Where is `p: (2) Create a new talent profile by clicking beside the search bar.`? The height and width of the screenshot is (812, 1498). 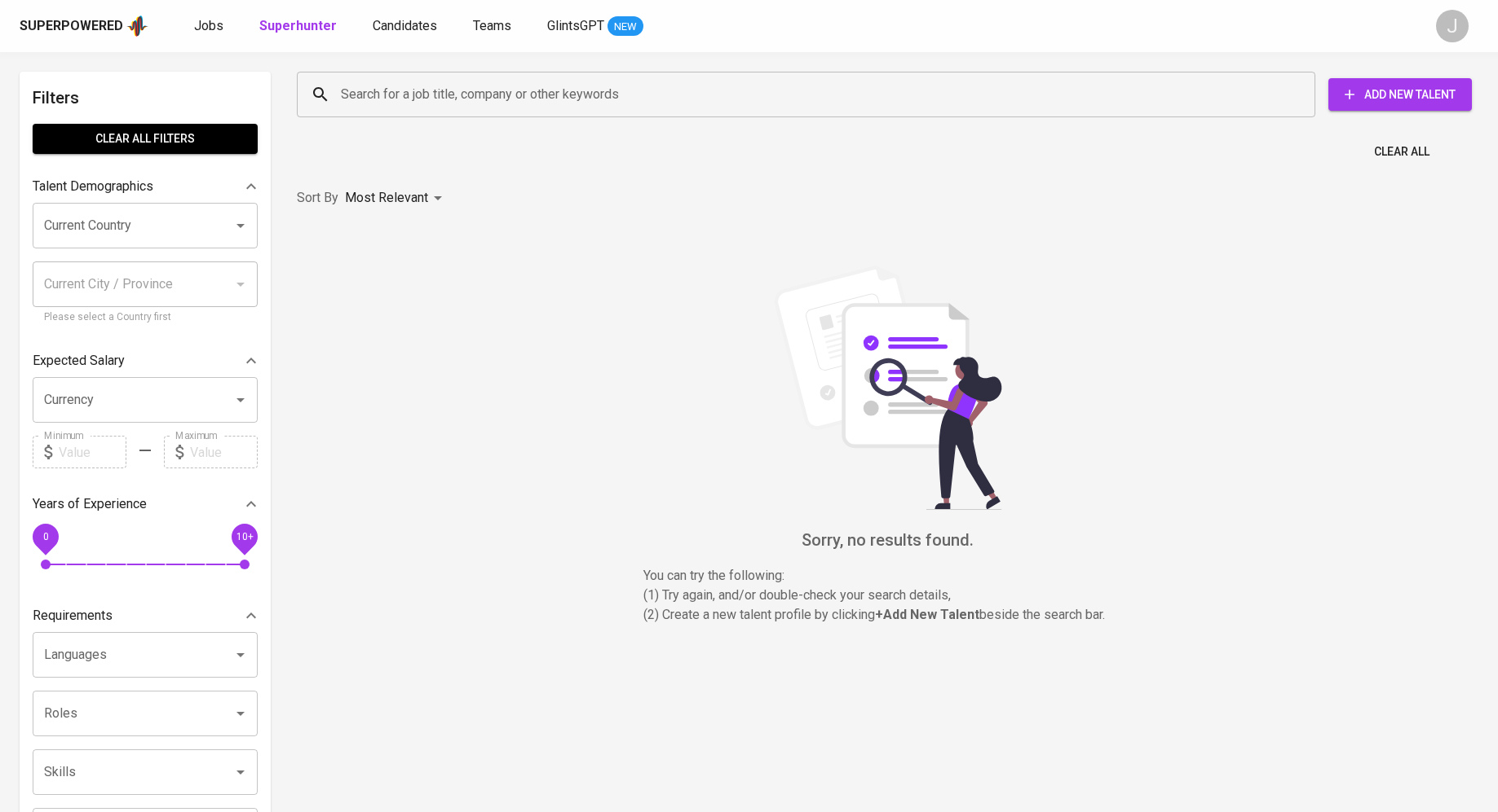 p: (2) Create a new talent profile by clicking beside the search bar. is located at coordinates (888, 616).